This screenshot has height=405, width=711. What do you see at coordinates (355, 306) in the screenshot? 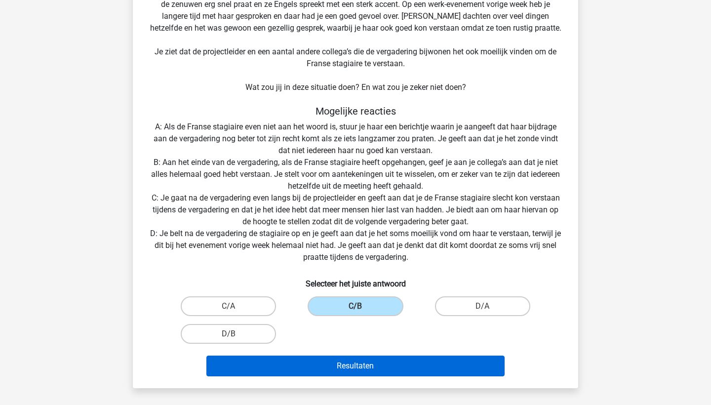
I see `label: C/B` at bounding box center [355, 306].